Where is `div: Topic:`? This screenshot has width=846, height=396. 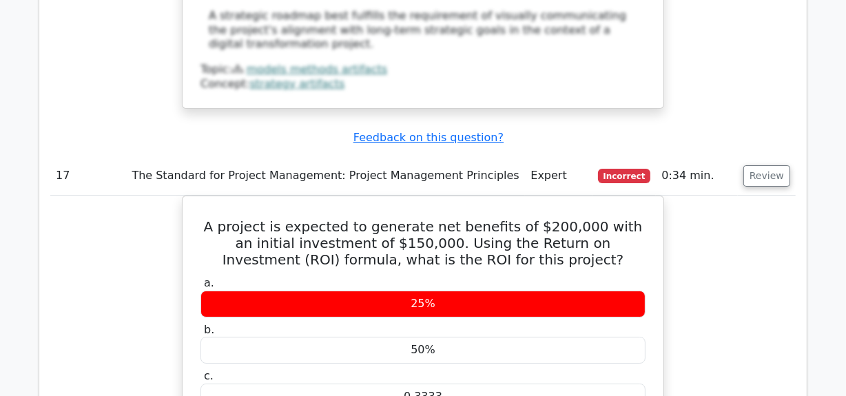 div: Topic: is located at coordinates (423, 70).